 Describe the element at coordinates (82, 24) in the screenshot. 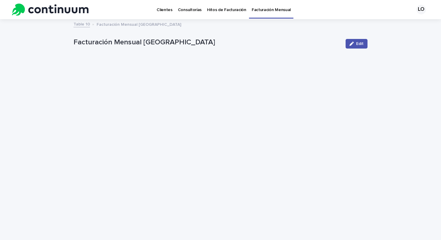

I see `a: Table 10` at that location.